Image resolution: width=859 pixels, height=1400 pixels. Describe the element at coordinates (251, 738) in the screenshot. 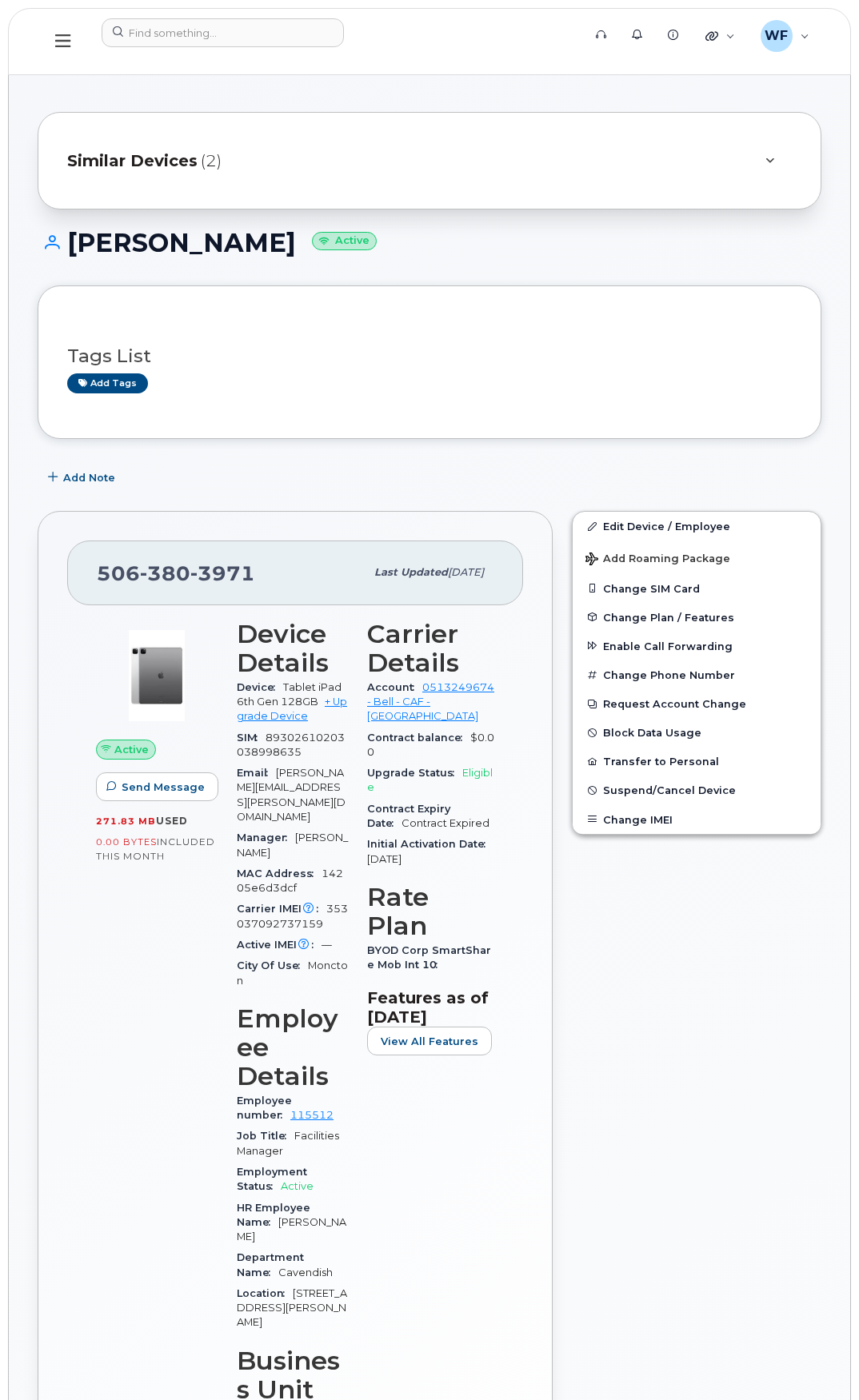

I see `span: SIM` at that location.